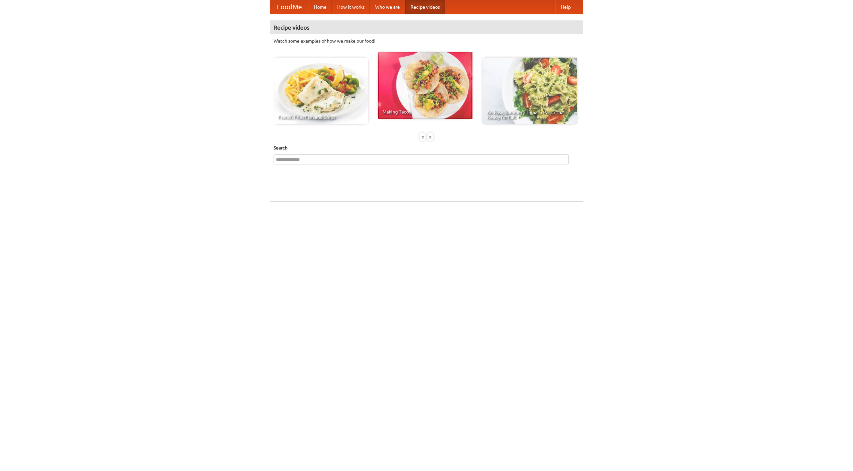 This screenshot has width=853, height=471. What do you see at coordinates (321, 117) in the screenshot?
I see `span: French Fries Fish and Chips` at bounding box center [321, 117].